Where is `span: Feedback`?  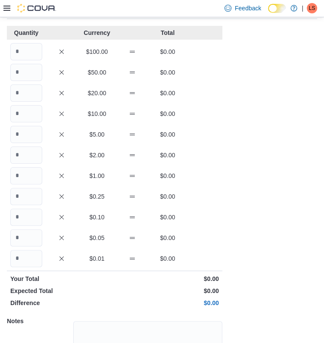 span: Feedback is located at coordinates (248, 8).